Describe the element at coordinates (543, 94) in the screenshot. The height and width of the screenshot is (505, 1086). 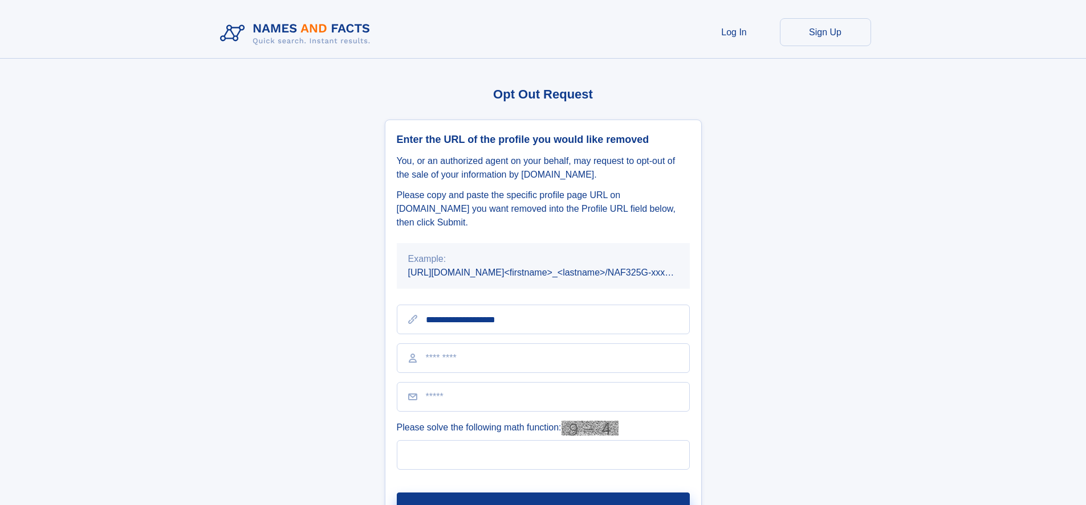
I see `div: Opt Out Request` at that location.